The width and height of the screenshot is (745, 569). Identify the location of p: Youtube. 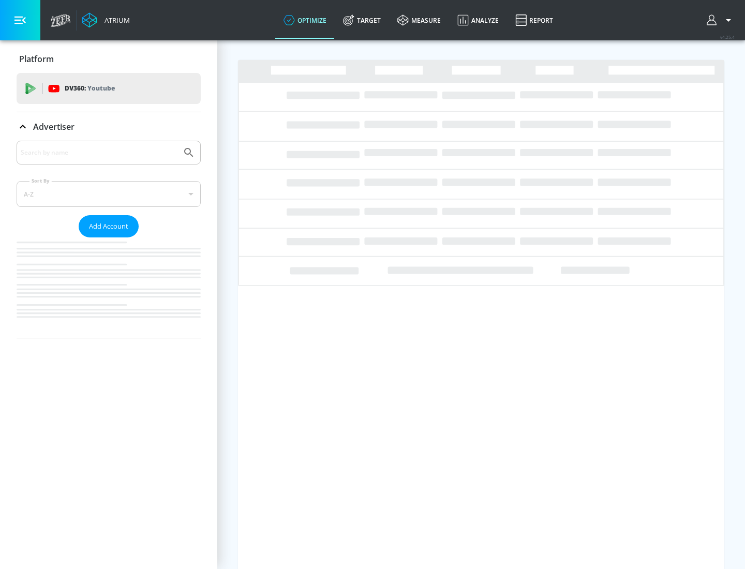
(101, 88).